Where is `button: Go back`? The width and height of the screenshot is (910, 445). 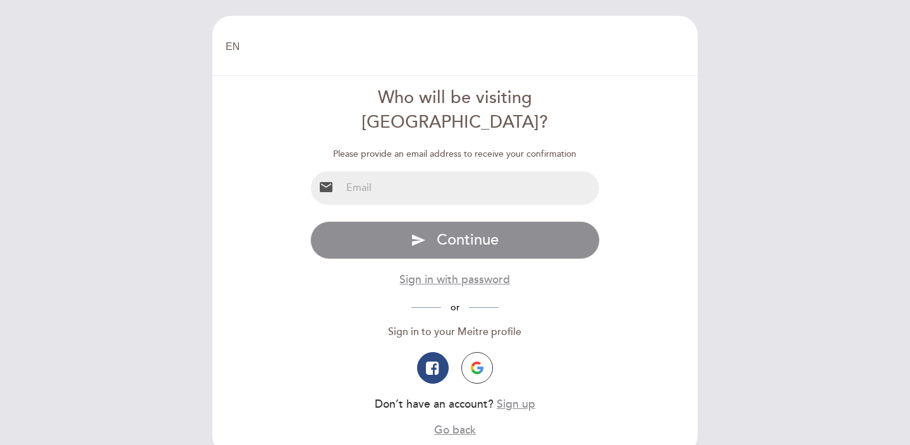
button: Go back is located at coordinates (455, 430).